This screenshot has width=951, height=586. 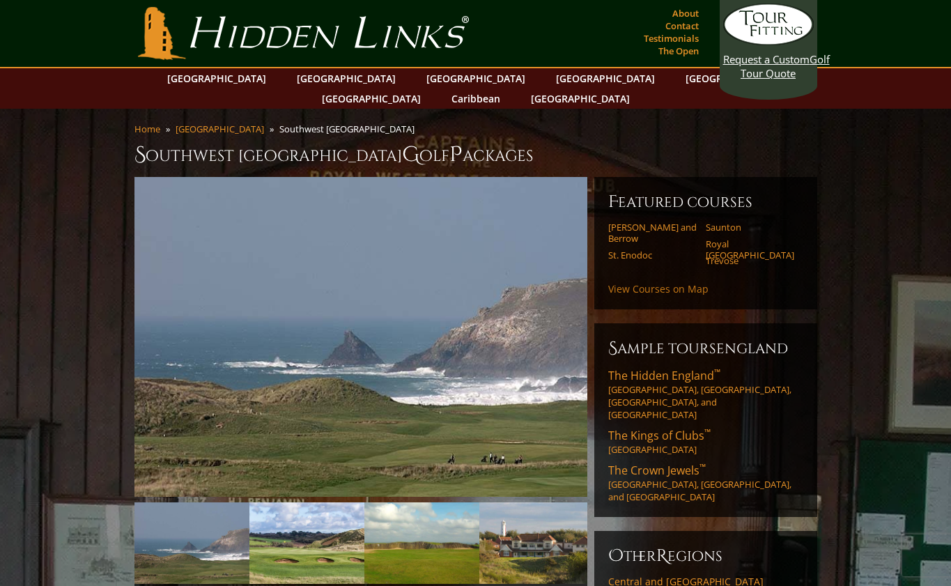 What do you see at coordinates (476, 98) in the screenshot?
I see `a: Caribbean` at bounding box center [476, 98].